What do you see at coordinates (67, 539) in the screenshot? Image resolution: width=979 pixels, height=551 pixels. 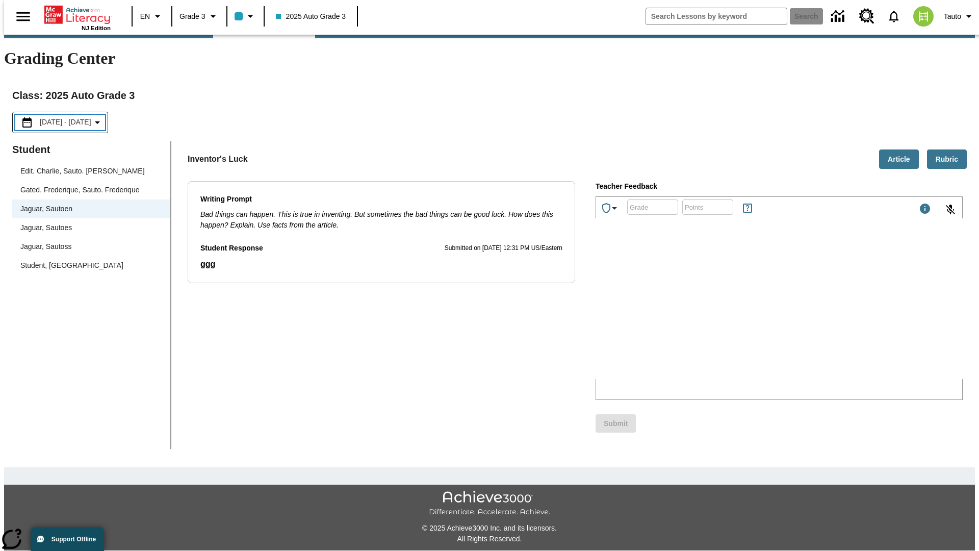 I see `button: Support Offline` at bounding box center [67, 539].